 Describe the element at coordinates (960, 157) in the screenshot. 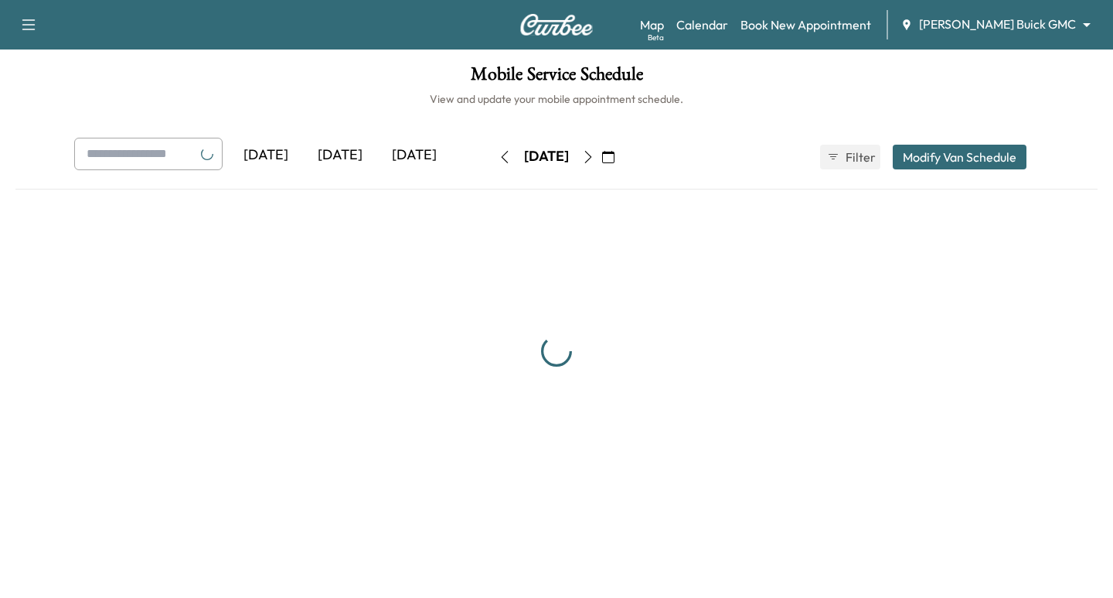

I see `button: Modify Van Schedule` at that location.